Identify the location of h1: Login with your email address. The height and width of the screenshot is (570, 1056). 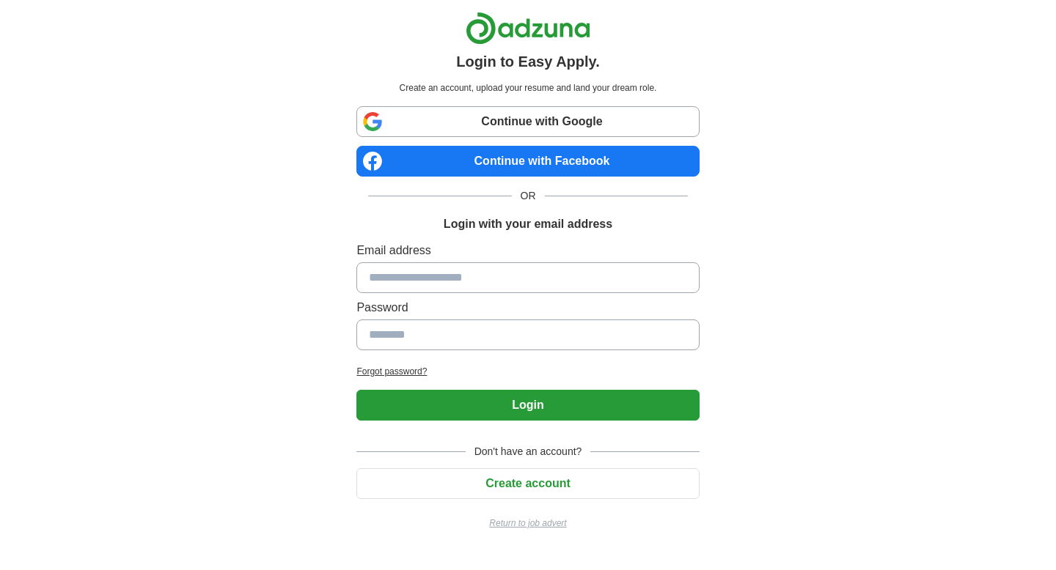
(528, 224).